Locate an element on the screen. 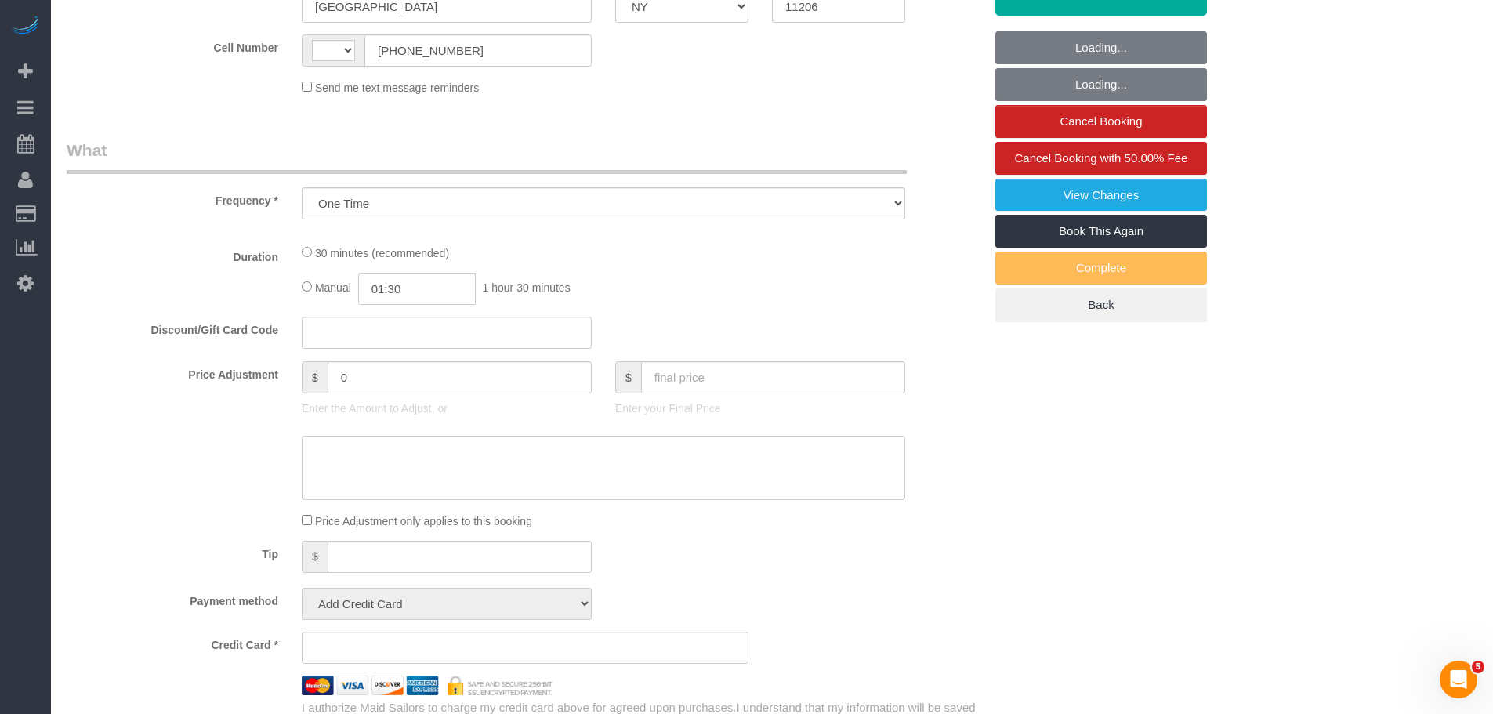 The height and width of the screenshot is (714, 1493). a: Automaid Logo is located at coordinates (25, 27).